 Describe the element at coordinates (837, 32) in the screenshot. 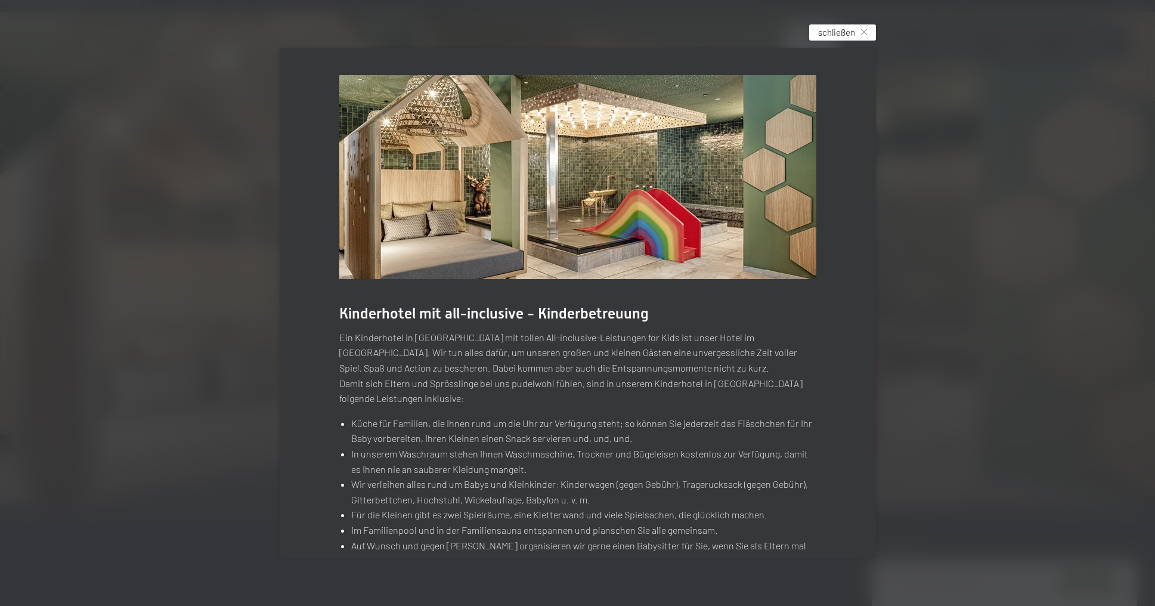

I see `span: schließen` at that location.